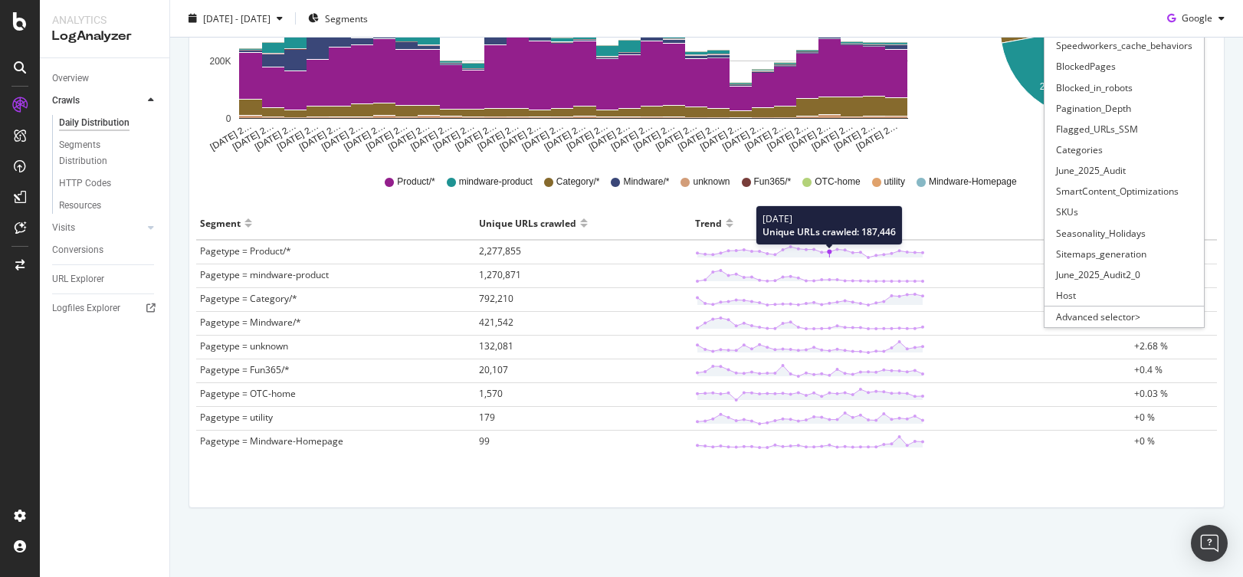 The height and width of the screenshot is (577, 1243). What do you see at coordinates (415, 182) in the screenshot?
I see `span: Product/*` at bounding box center [415, 182].